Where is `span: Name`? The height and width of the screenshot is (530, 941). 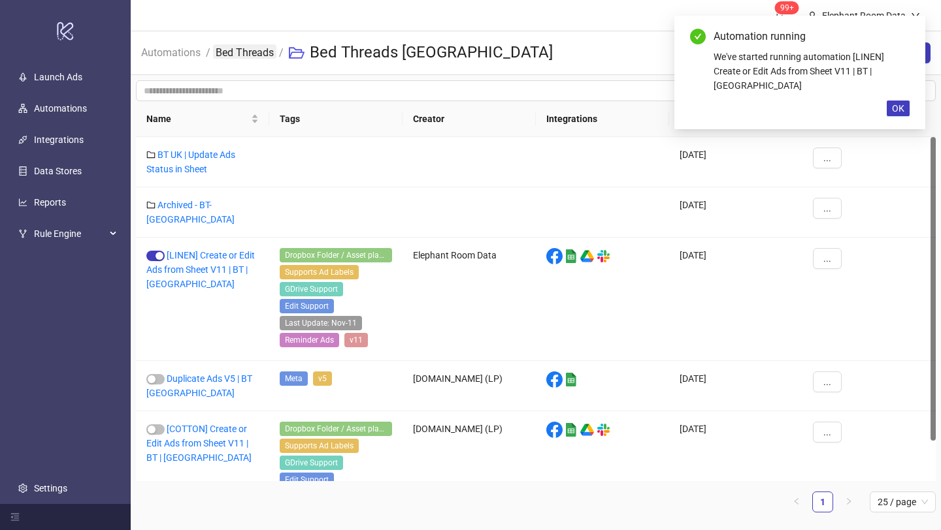 span: Name is located at coordinates (197, 119).